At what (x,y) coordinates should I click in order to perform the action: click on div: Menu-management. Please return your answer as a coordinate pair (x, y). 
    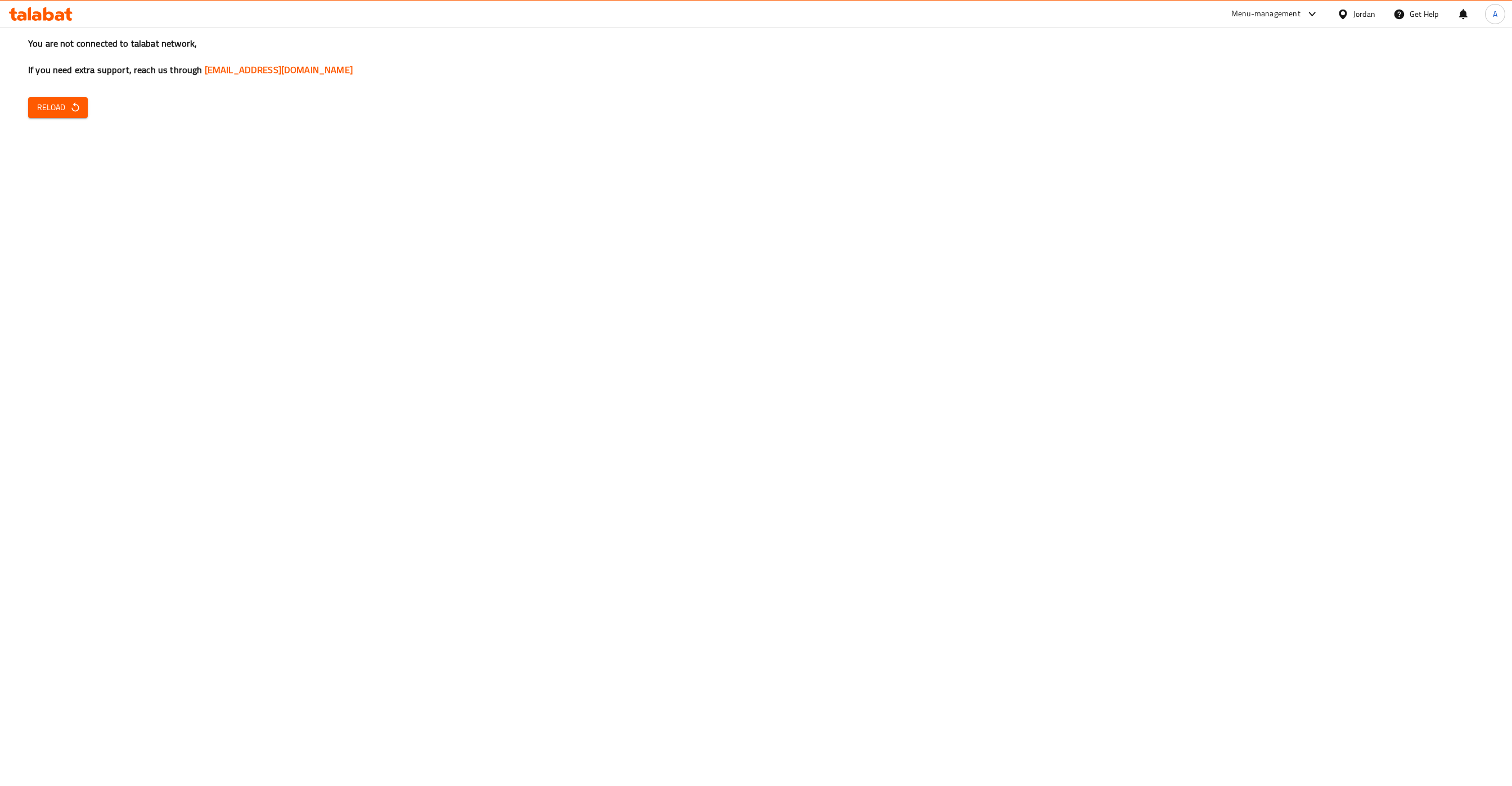
    Looking at the image, I should click on (1265, 14).